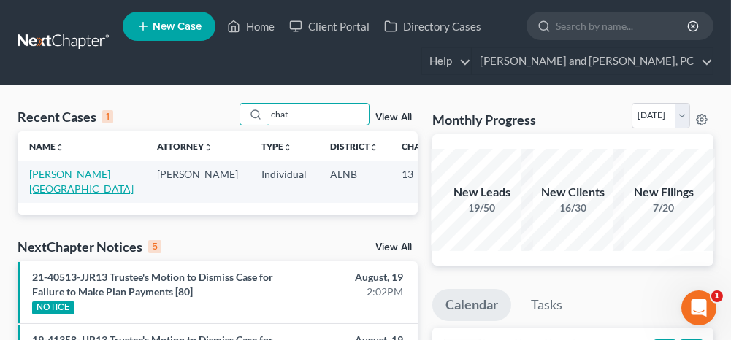  What do you see at coordinates (346, 277) in the screenshot?
I see `div: August, 19` at bounding box center [346, 277].